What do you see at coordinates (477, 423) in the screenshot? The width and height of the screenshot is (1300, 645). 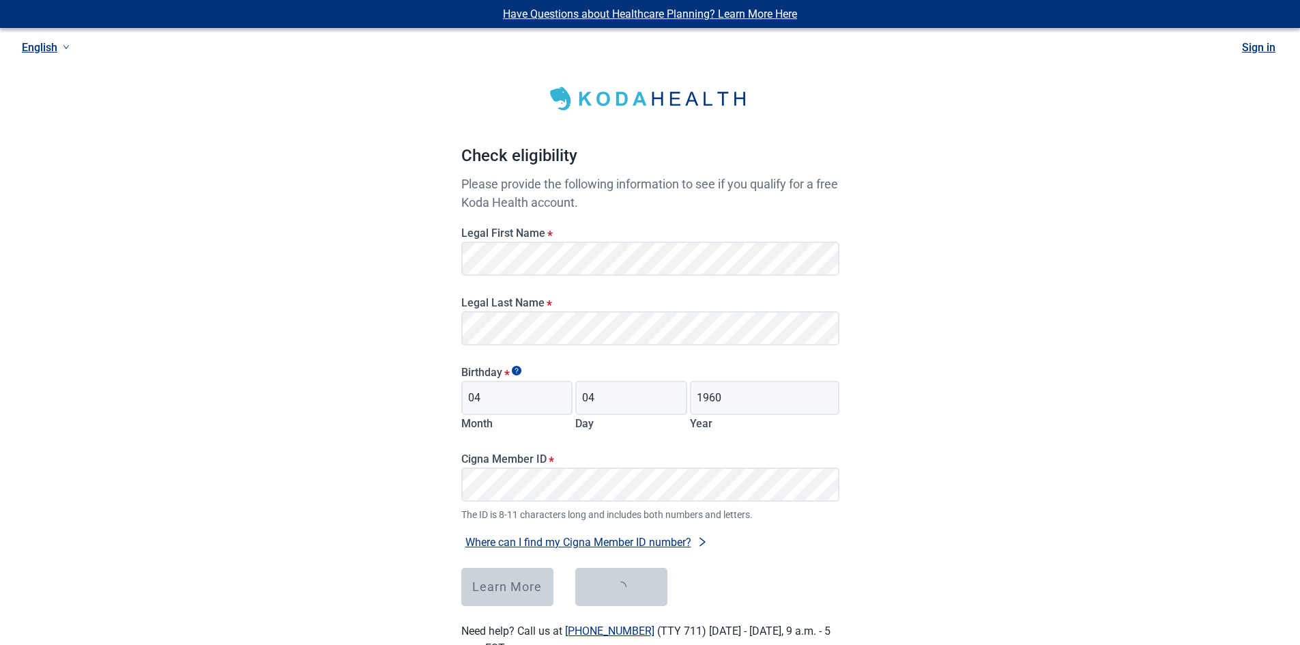 I see `label: Month` at bounding box center [477, 423].